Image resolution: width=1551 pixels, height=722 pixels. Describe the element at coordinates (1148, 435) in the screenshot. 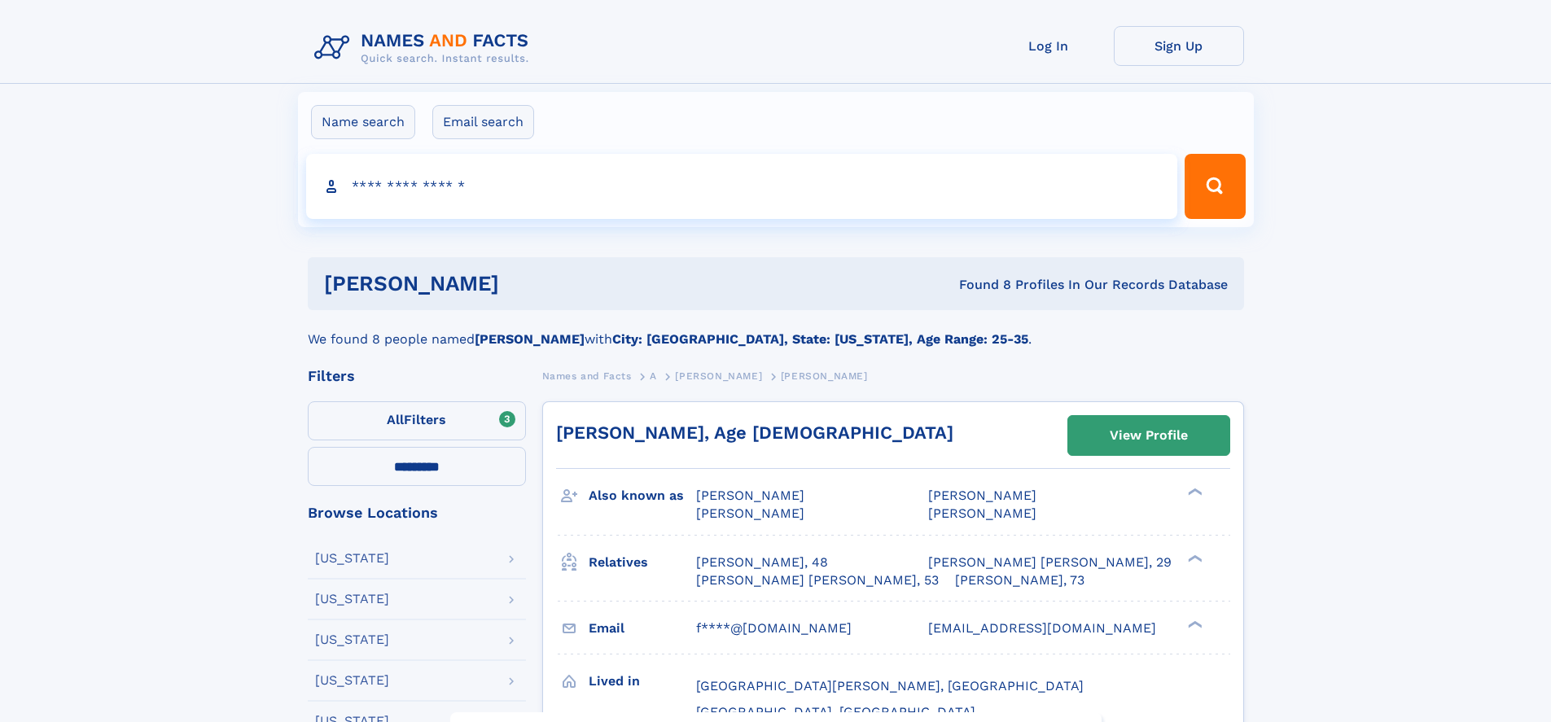

I see `a: View Profile` at that location.